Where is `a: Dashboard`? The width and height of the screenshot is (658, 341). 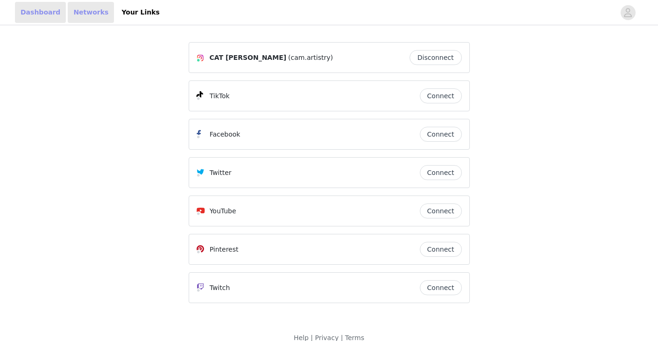 a: Dashboard is located at coordinates (40, 12).